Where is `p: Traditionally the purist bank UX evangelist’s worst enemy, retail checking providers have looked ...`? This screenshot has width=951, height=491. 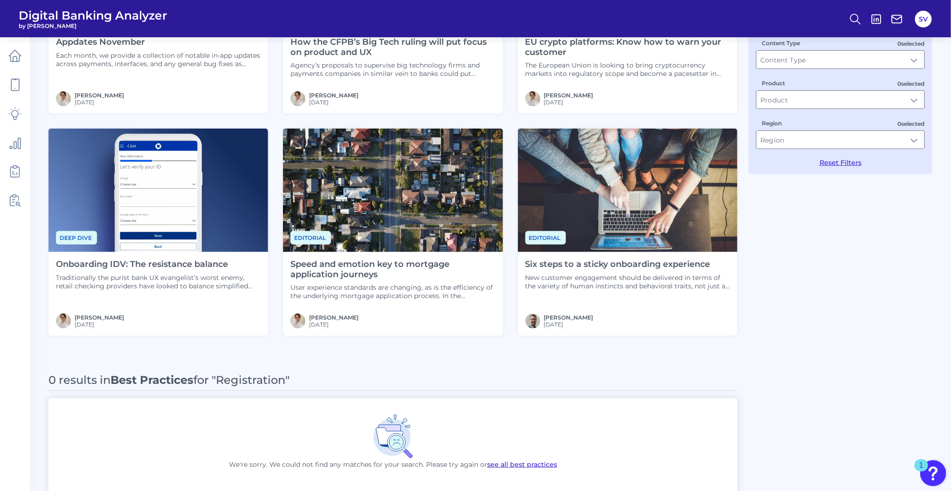
p: Traditionally the purist bank UX evangelist’s worst enemy, retail checking providers have looked ... is located at coordinates (158, 282).